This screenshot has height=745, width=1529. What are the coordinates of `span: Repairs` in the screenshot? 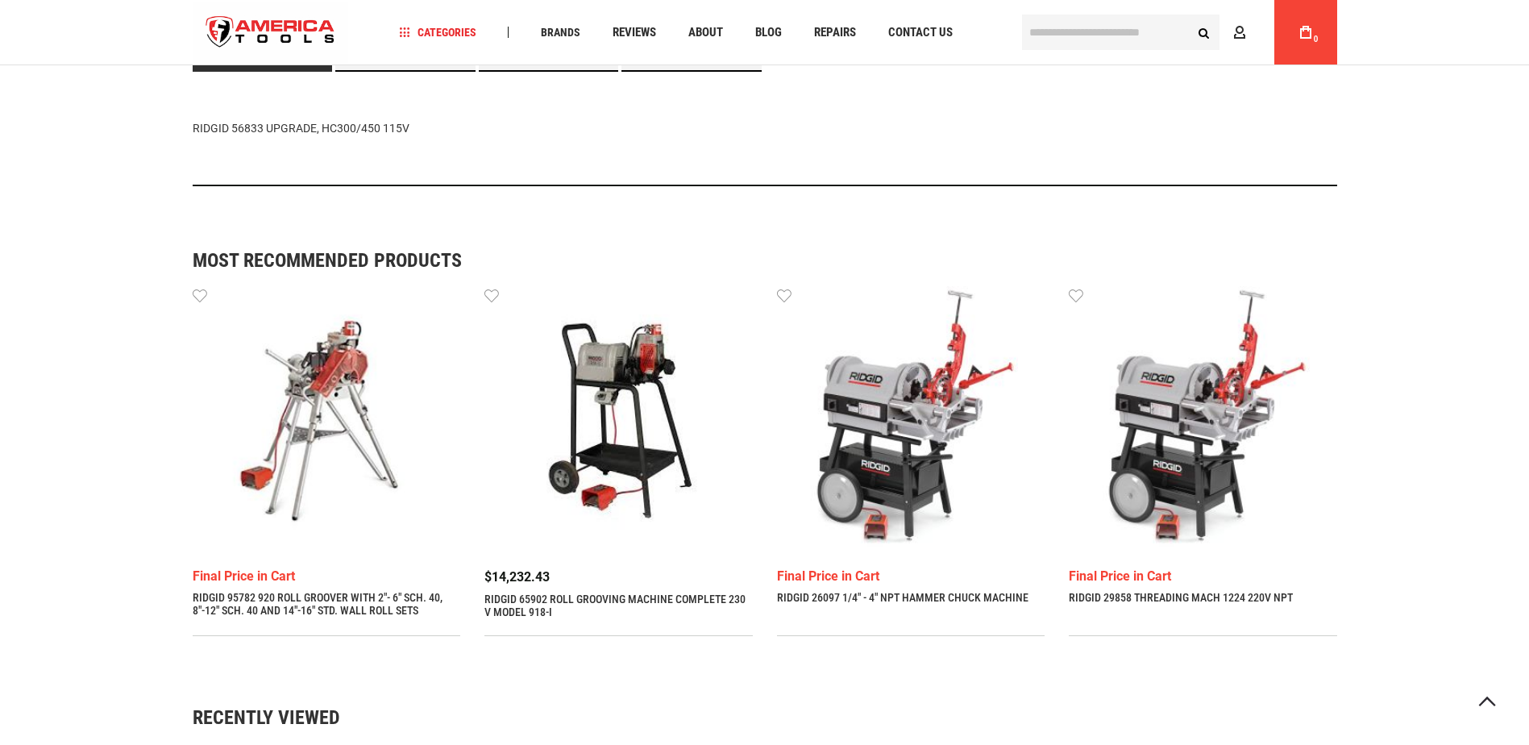 It's located at (835, 32).